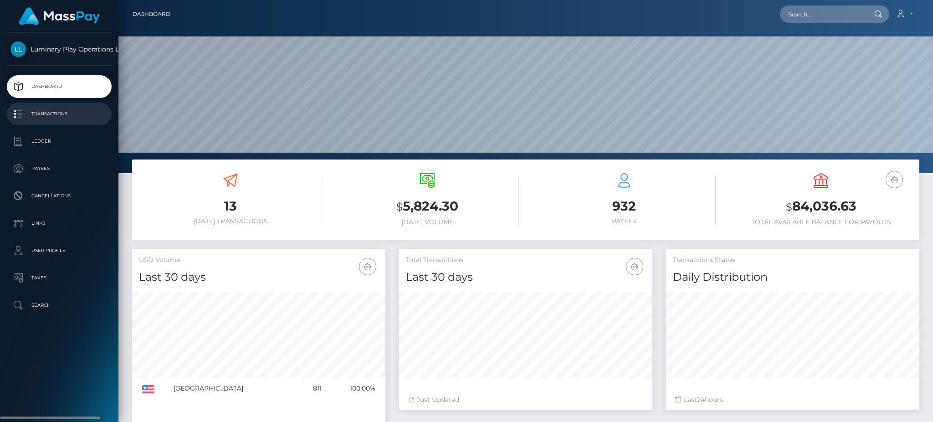 This screenshot has width=933, height=422. Describe the element at coordinates (148, 389) in the screenshot. I see `img: US.png` at that location.